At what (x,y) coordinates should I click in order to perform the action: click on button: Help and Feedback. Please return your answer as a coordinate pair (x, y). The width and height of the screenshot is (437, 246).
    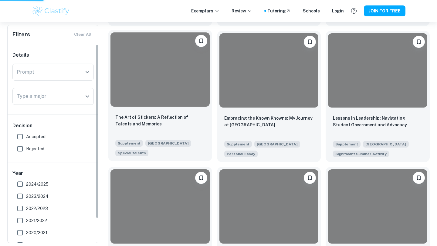
    Looking at the image, I should click on (354, 11).